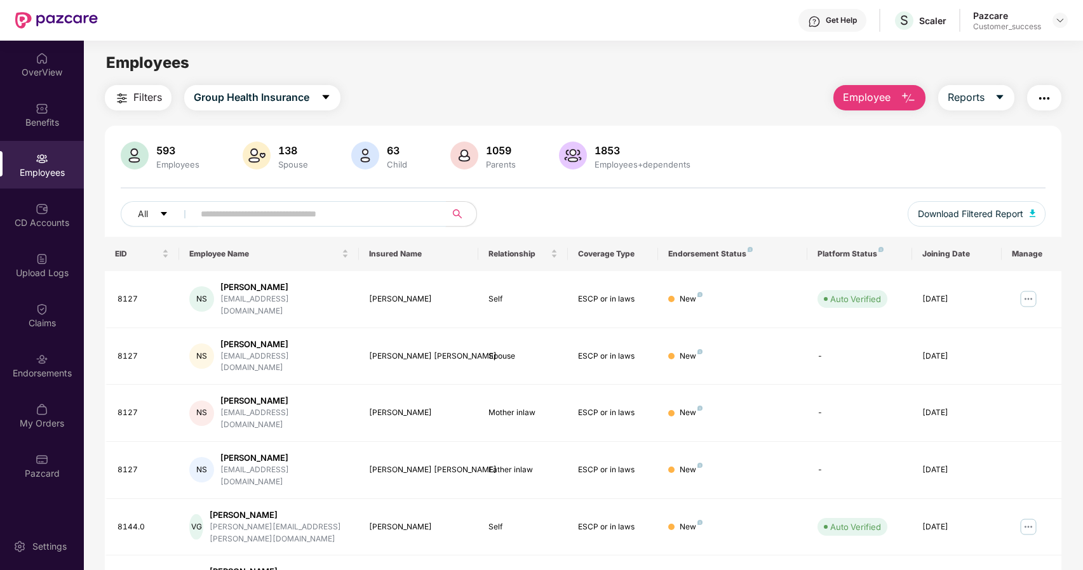  I want to click on button: Allcaret-down, so click(159, 214).